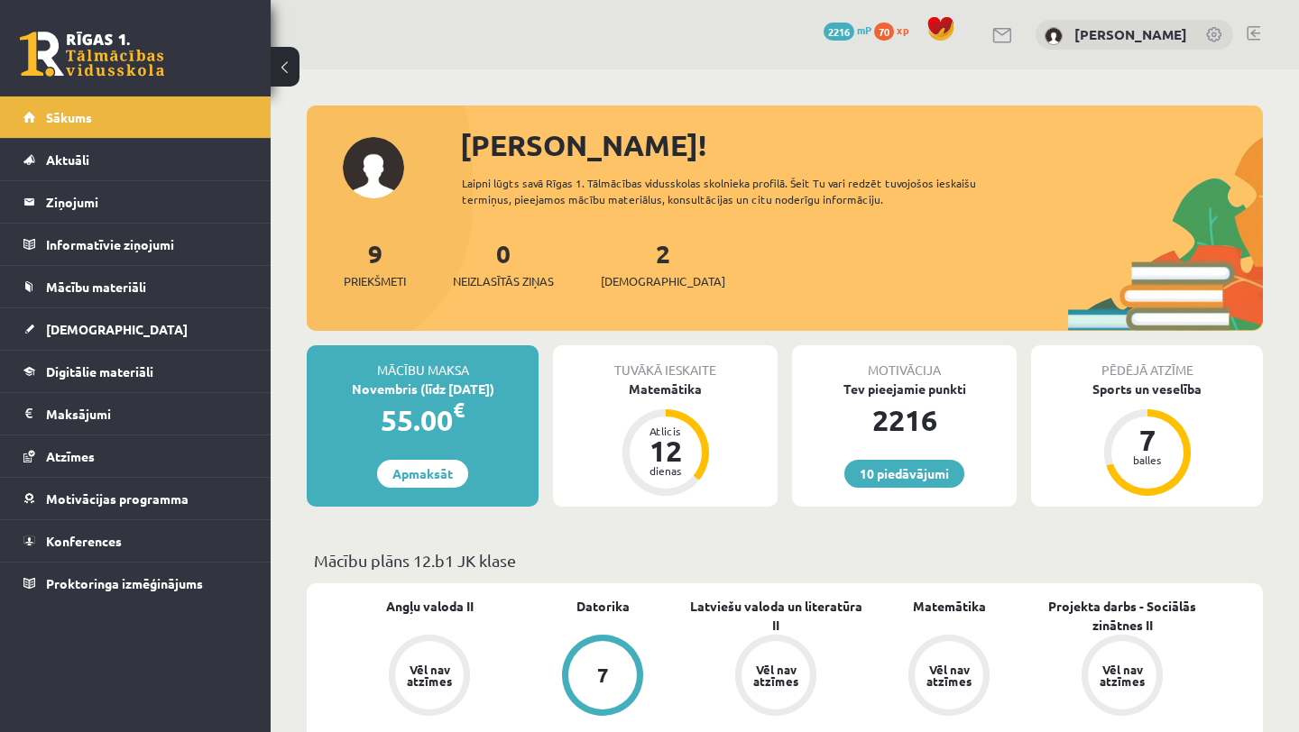  Describe the element at coordinates (839, 32) in the screenshot. I see `span: 2216` at that location.